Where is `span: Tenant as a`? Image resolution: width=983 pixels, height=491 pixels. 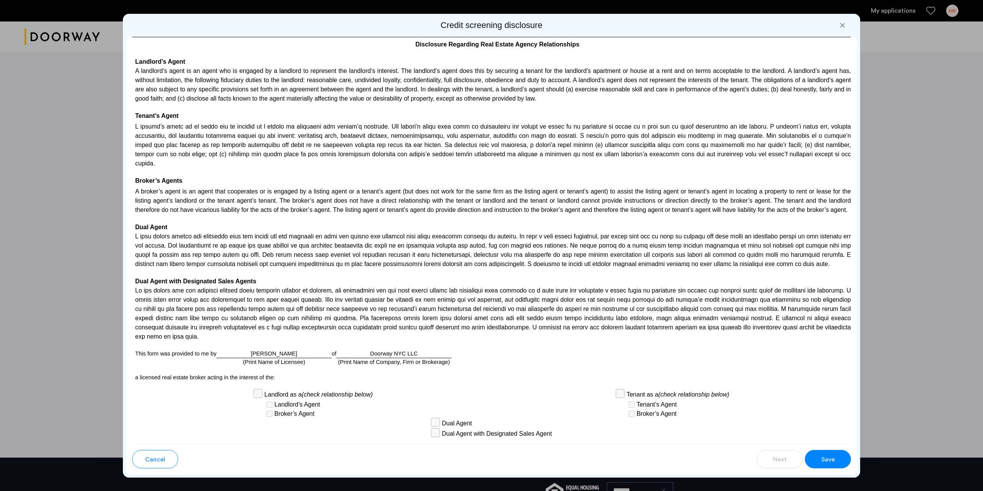 span: Tenant as a is located at coordinates (678, 395).